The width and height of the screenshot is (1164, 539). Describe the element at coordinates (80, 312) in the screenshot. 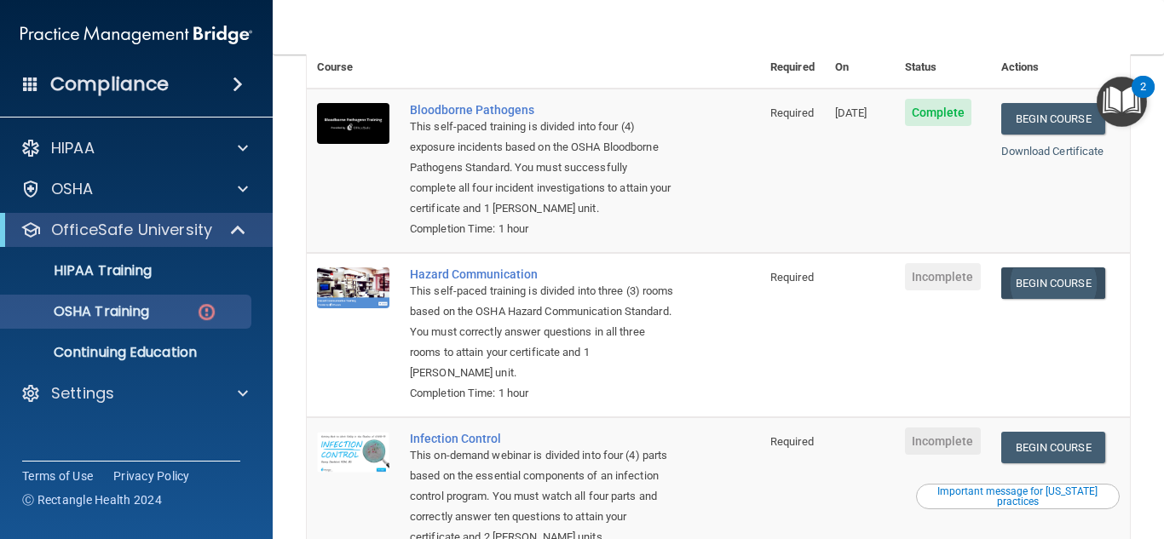

I see `p: OSHA Training` at that location.